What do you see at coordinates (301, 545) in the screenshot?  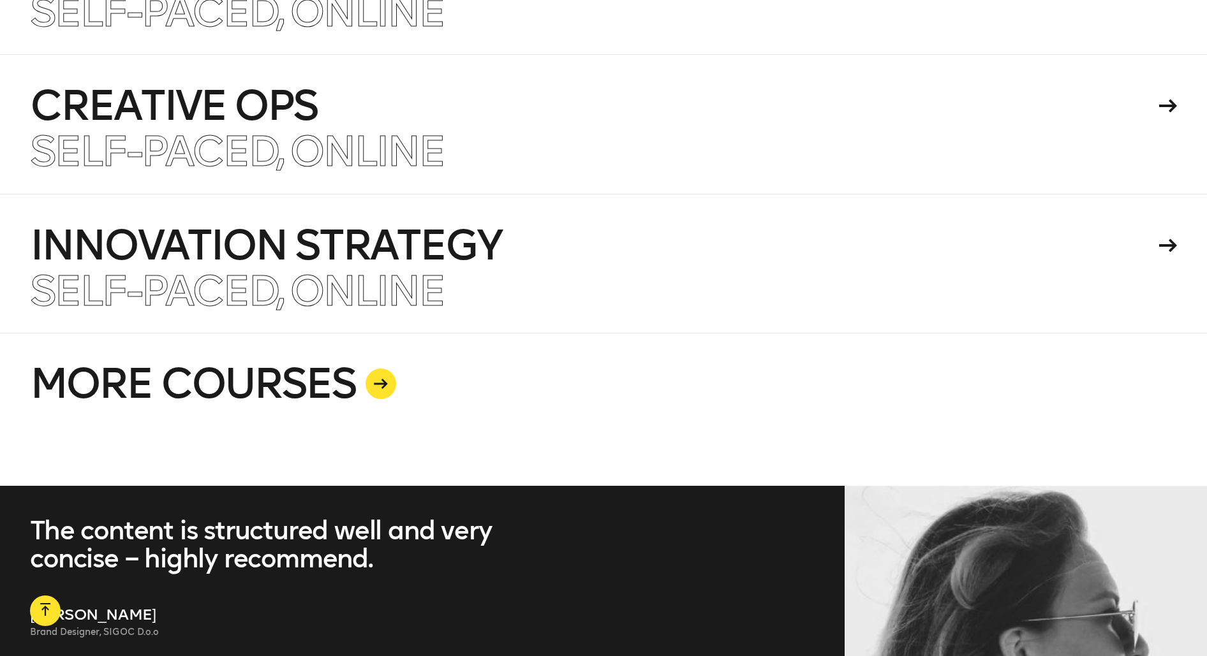 I see `blockquote: The content is structured well and very concise – highly recommend.` at bounding box center [301, 545].